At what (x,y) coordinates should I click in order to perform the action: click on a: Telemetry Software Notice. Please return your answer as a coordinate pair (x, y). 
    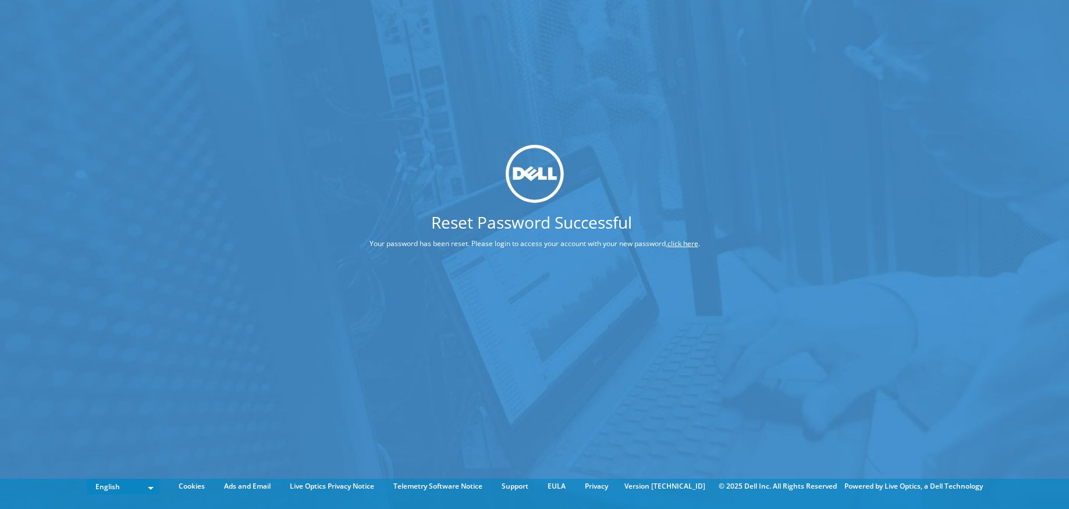
    Looking at the image, I should click on (437, 486).